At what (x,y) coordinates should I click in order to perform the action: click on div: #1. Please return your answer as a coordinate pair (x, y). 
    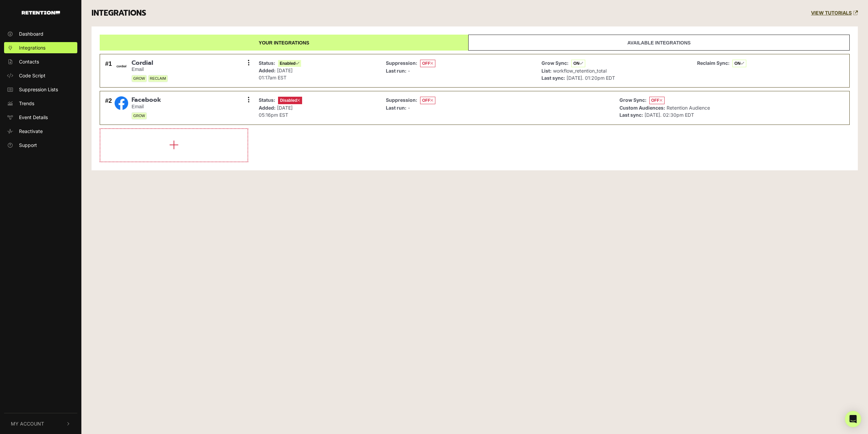
    Looking at the image, I should click on (109, 71).